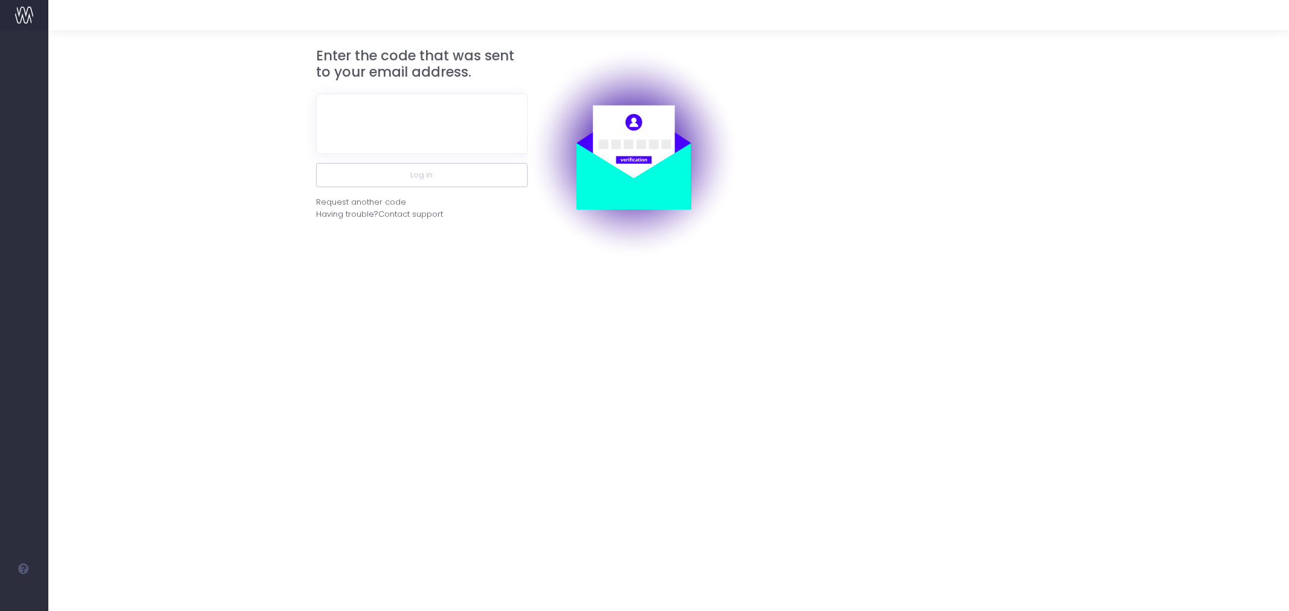  I want to click on button: Log in, so click(422, 175).